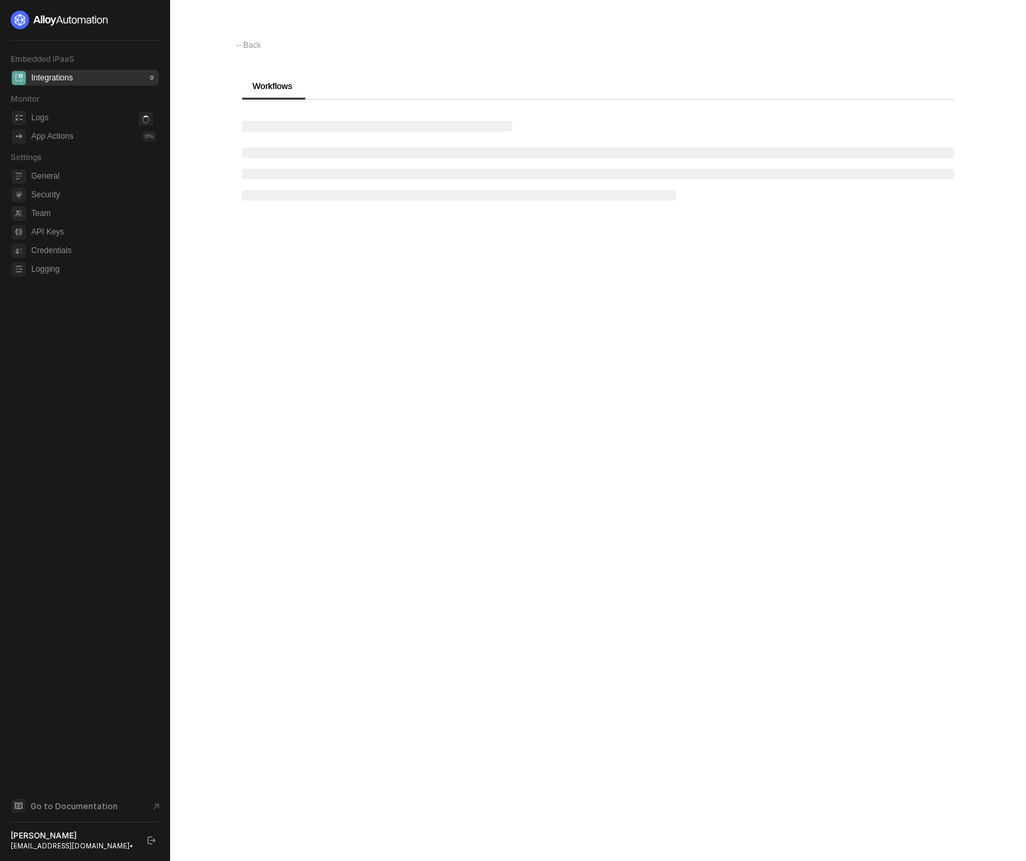 This screenshot has width=1026, height=861. I want to click on span: document-arrow, so click(156, 807).